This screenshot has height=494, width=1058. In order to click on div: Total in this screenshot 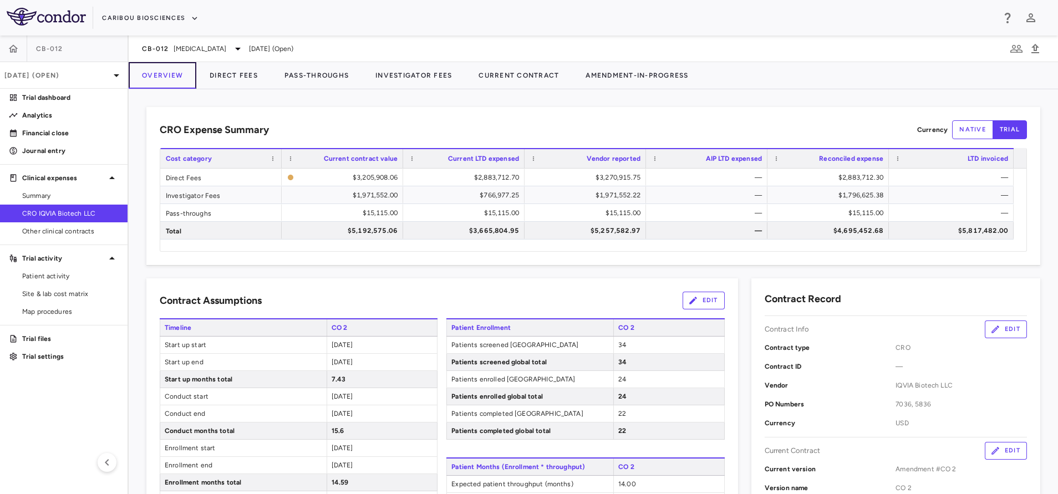, I will do `click(221, 230)`.